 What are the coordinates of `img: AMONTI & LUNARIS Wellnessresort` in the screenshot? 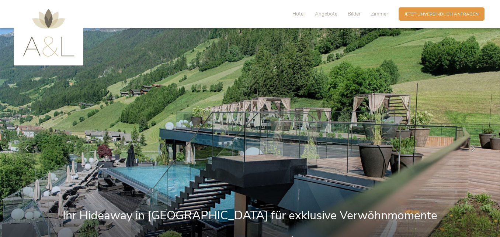 It's located at (49, 32).